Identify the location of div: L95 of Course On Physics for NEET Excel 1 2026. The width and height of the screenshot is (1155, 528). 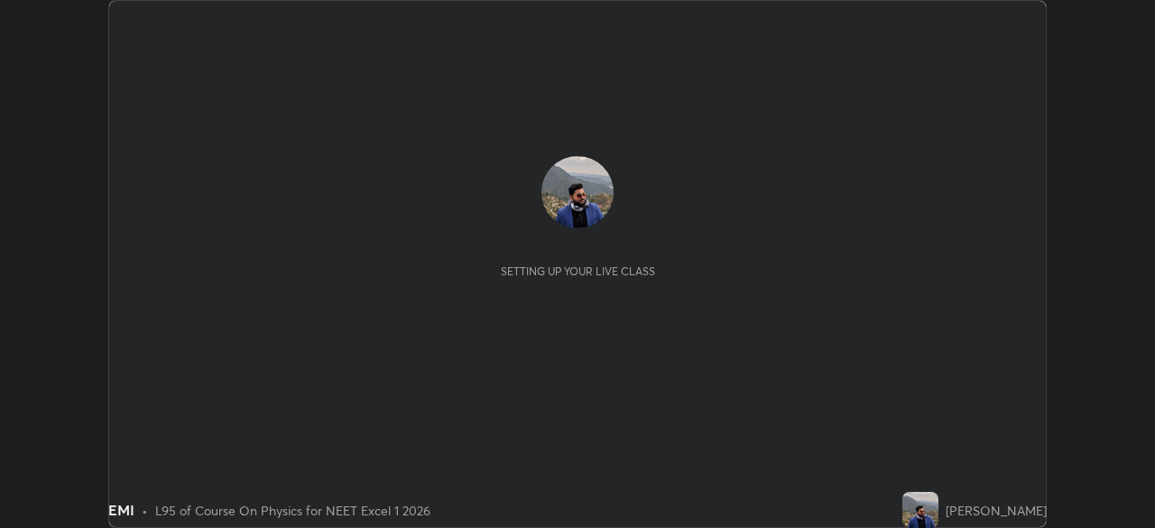
(292, 510).